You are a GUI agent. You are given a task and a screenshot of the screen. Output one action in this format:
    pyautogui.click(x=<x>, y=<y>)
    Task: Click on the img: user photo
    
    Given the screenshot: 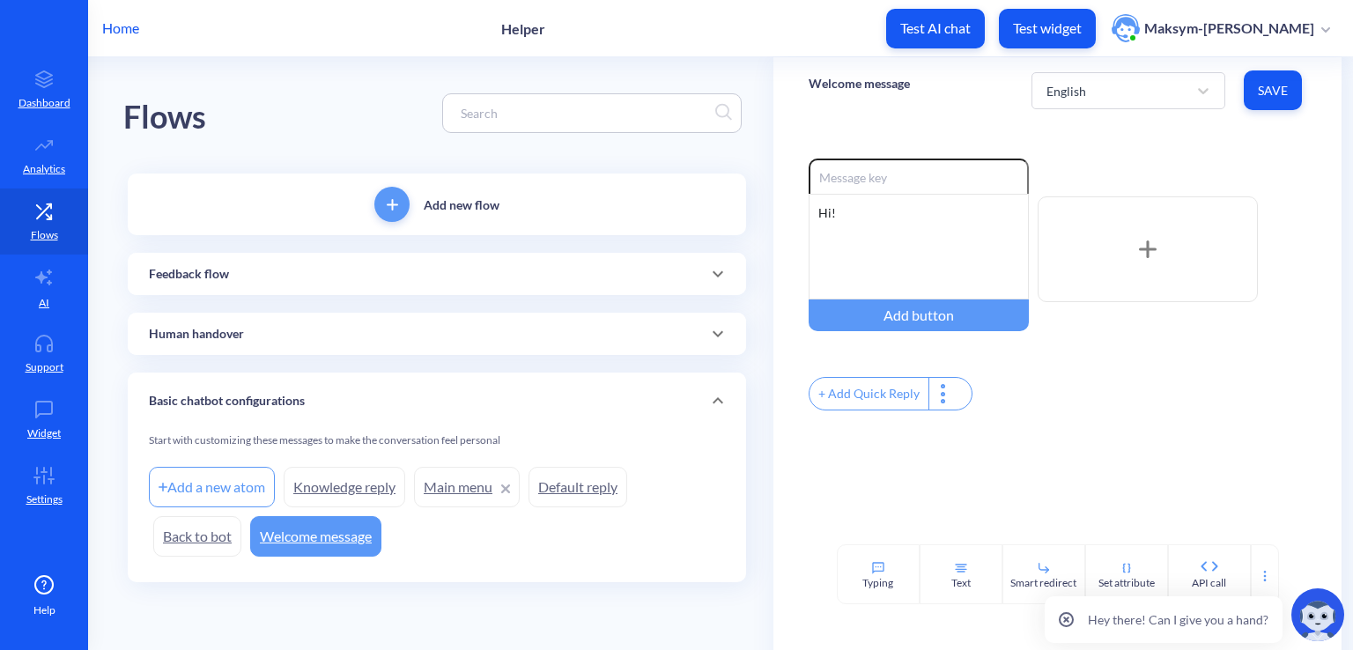 What is the action you would take?
    pyautogui.click(x=1126, y=28)
    